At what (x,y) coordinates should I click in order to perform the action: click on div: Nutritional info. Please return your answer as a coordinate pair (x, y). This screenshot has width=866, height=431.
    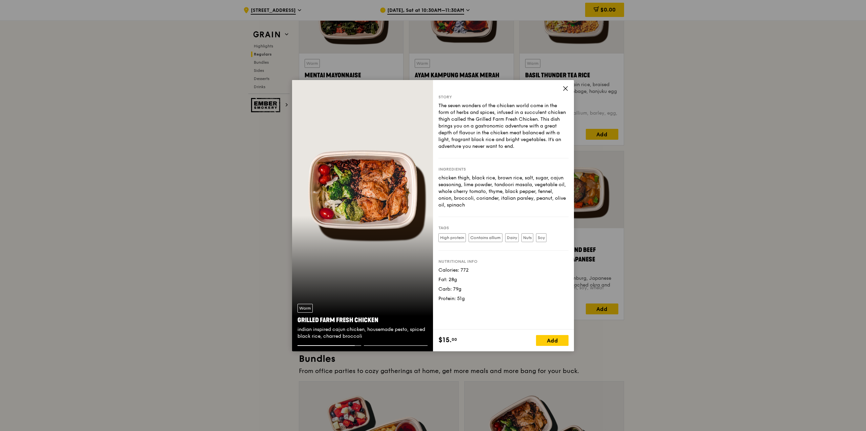
    Looking at the image, I should click on (504, 261).